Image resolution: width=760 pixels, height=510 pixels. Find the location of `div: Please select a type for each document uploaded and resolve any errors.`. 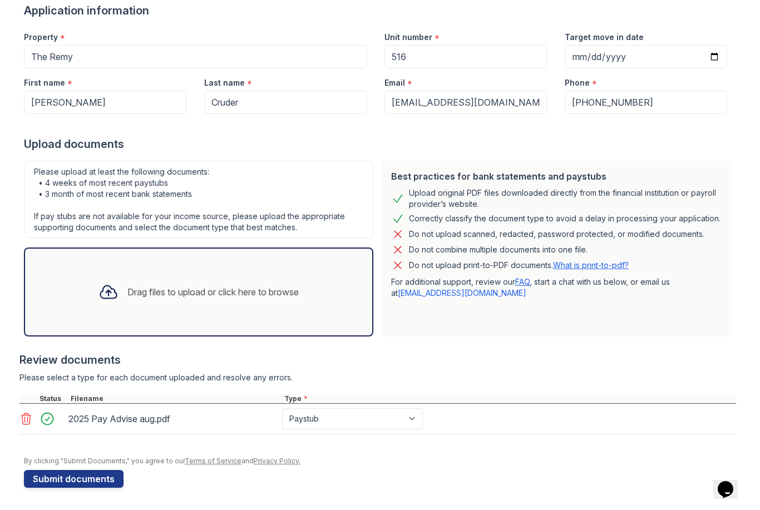

div: Please select a type for each document uploaded and resolve any errors. is located at coordinates (378, 378).